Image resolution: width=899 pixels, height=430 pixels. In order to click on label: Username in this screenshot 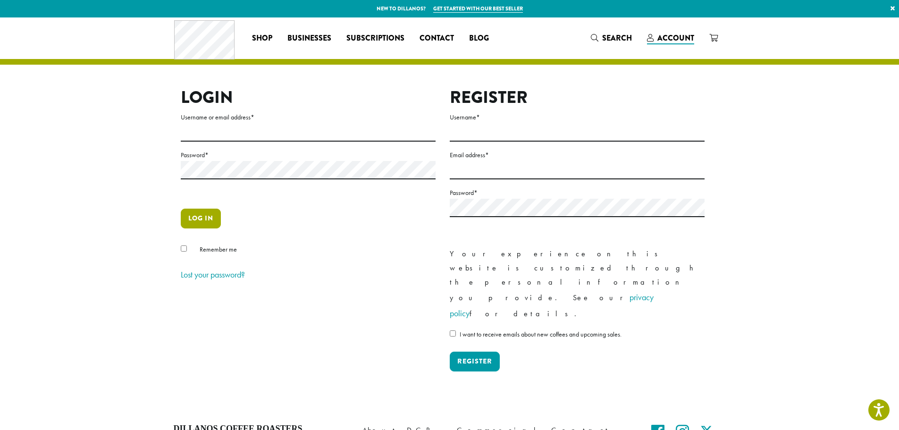, I will do `click(577, 117)`.